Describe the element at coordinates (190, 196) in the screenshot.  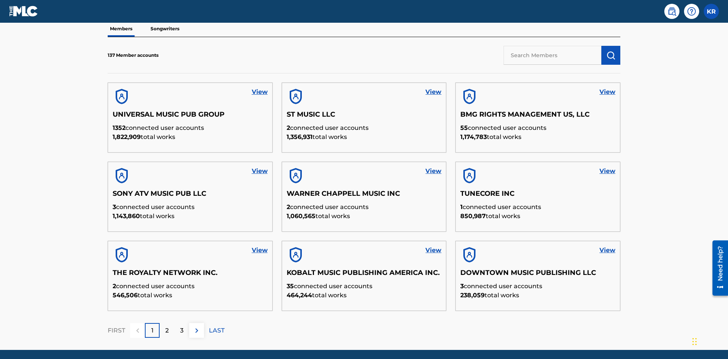
I see `h5: SONY ATV MUSIC PUB LLC` at that location.